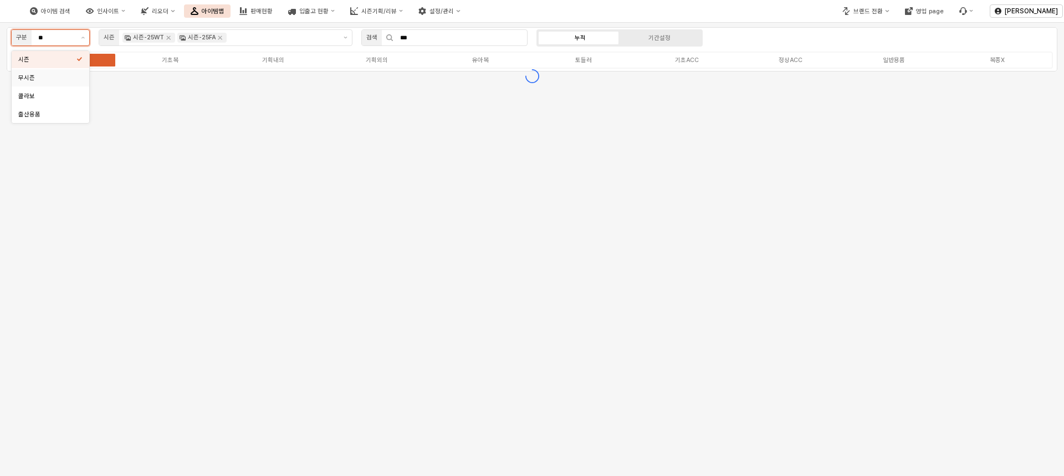  I want to click on div: 출산용품, so click(47, 114).